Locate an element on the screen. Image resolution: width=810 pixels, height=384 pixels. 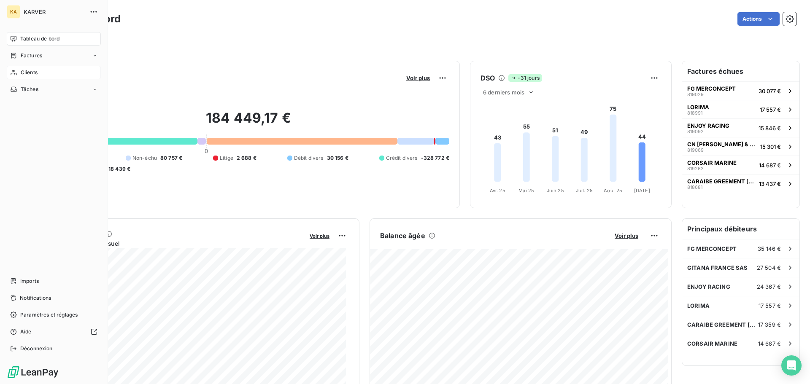
span: Factures is located at coordinates (31, 56).